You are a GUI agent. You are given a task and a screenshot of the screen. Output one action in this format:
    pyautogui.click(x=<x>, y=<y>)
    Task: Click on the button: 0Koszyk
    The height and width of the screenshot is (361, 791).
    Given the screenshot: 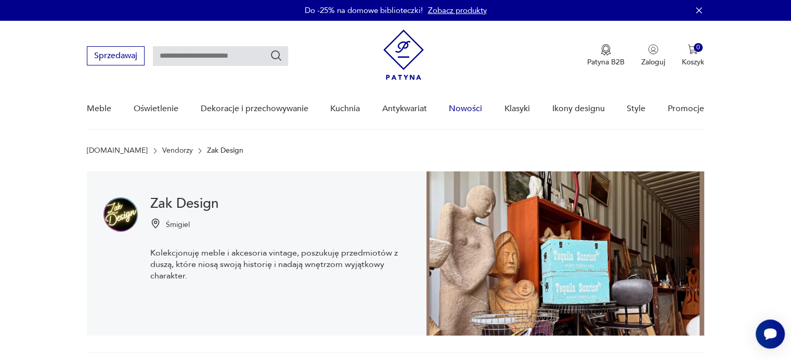 What is the action you would take?
    pyautogui.click(x=692, y=56)
    